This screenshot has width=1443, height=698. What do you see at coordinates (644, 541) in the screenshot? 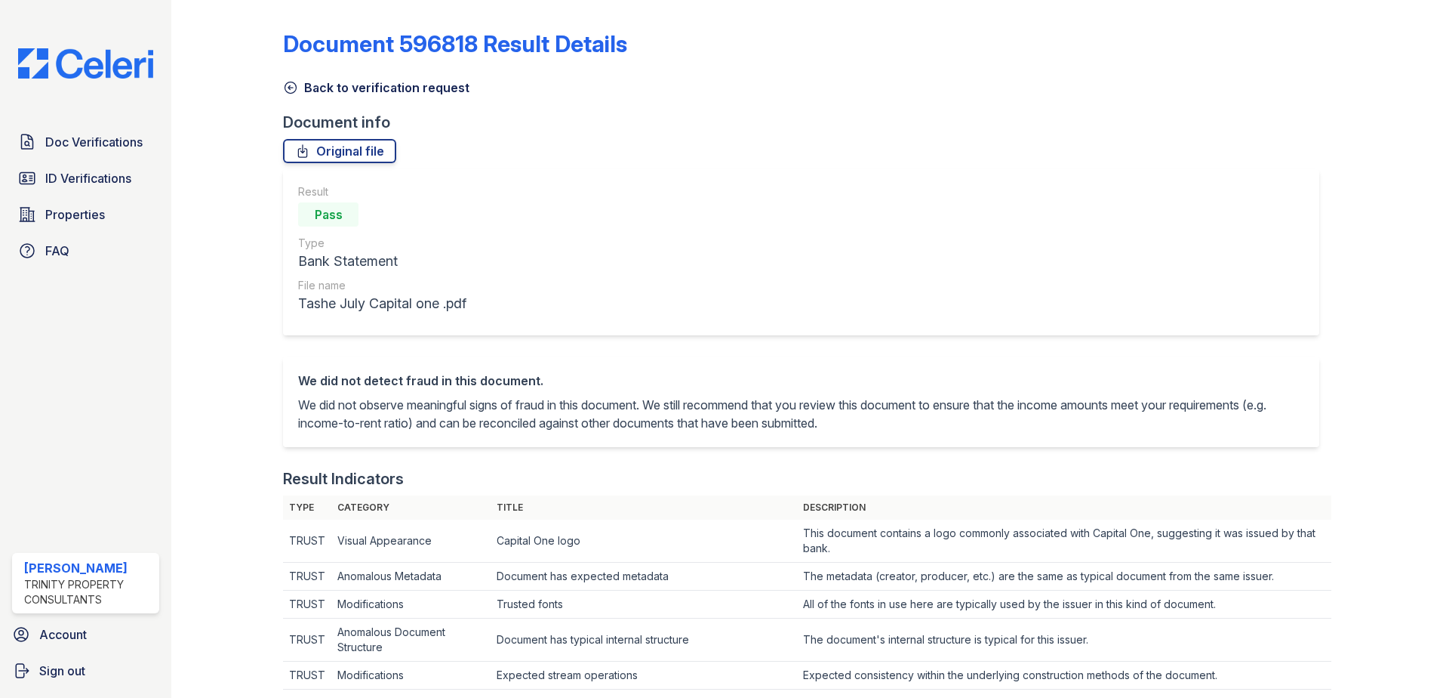
I see `td: Capital One logo` at bounding box center [644, 541].